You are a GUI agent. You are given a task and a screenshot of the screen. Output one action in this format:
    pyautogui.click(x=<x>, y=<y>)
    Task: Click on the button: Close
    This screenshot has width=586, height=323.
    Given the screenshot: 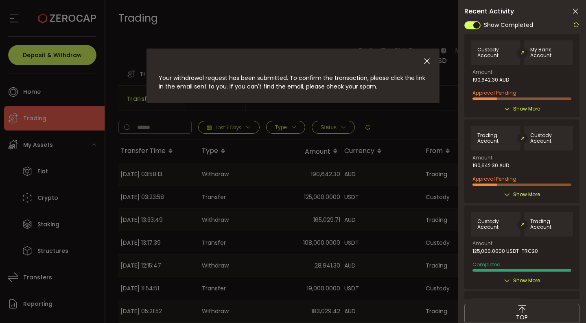 What is the action you would take?
    pyautogui.click(x=427, y=61)
    